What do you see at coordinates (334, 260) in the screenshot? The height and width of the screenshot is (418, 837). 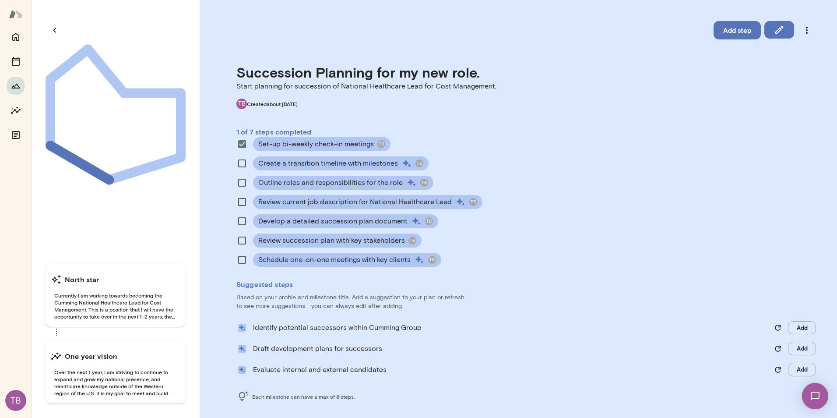 I see `span: Schedule one-on-one meetings with key clients` at bounding box center [334, 260].